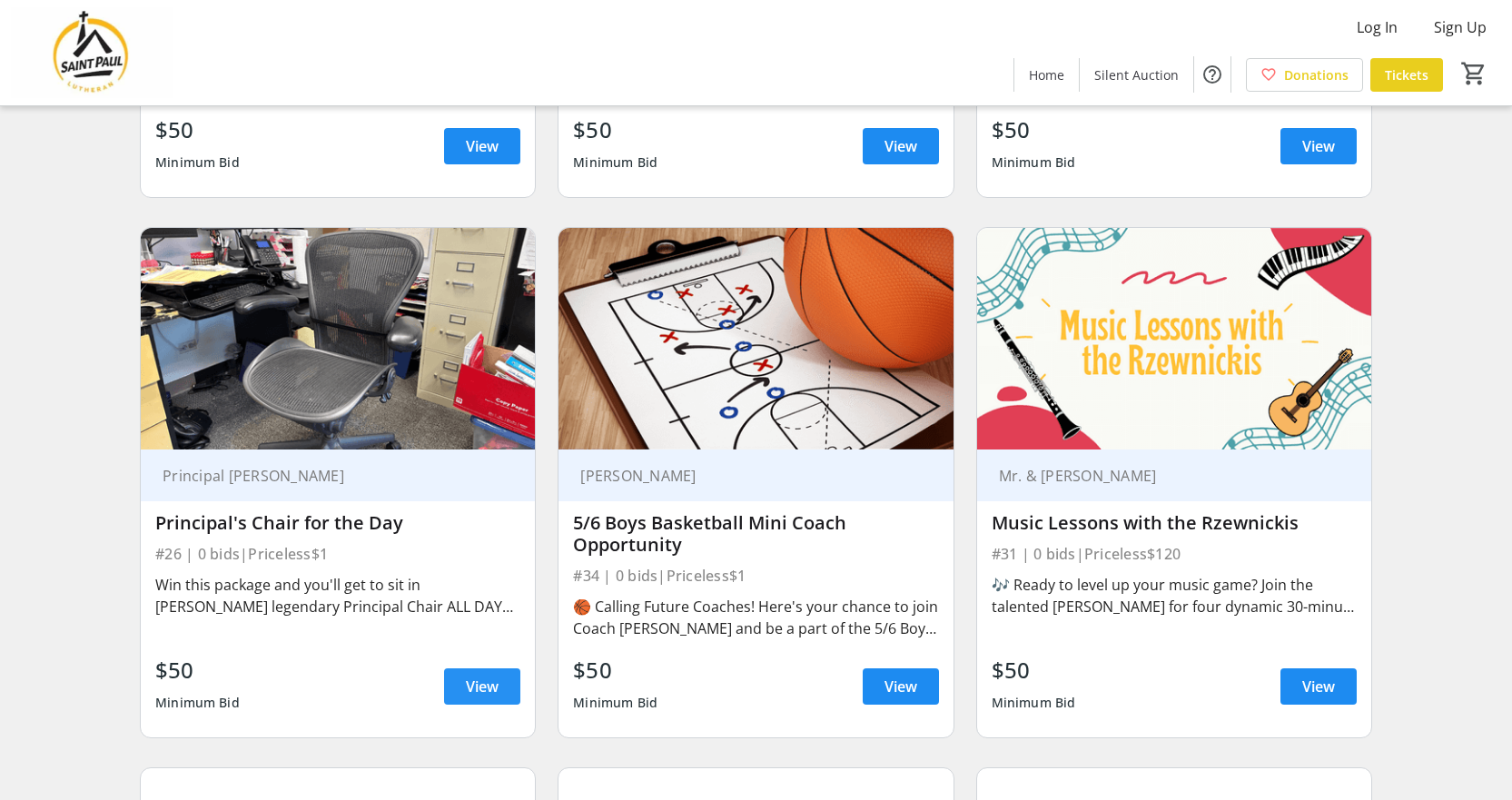 The width and height of the screenshot is (1512, 800). Describe the element at coordinates (1304, 75) in the screenshot. I see `a: Donations` at that location.